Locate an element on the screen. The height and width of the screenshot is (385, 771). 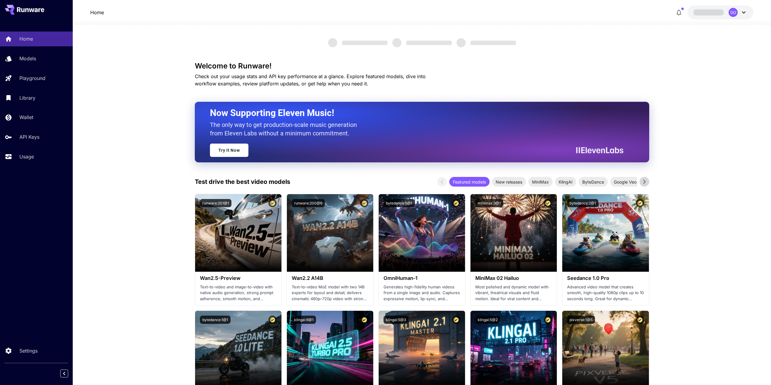
div: MiniMax is located at coordinates (541, 182).